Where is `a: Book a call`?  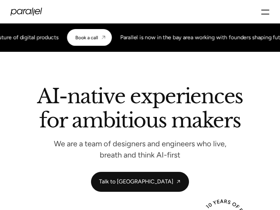 a: Book a call is located at coordinates (89, 37).